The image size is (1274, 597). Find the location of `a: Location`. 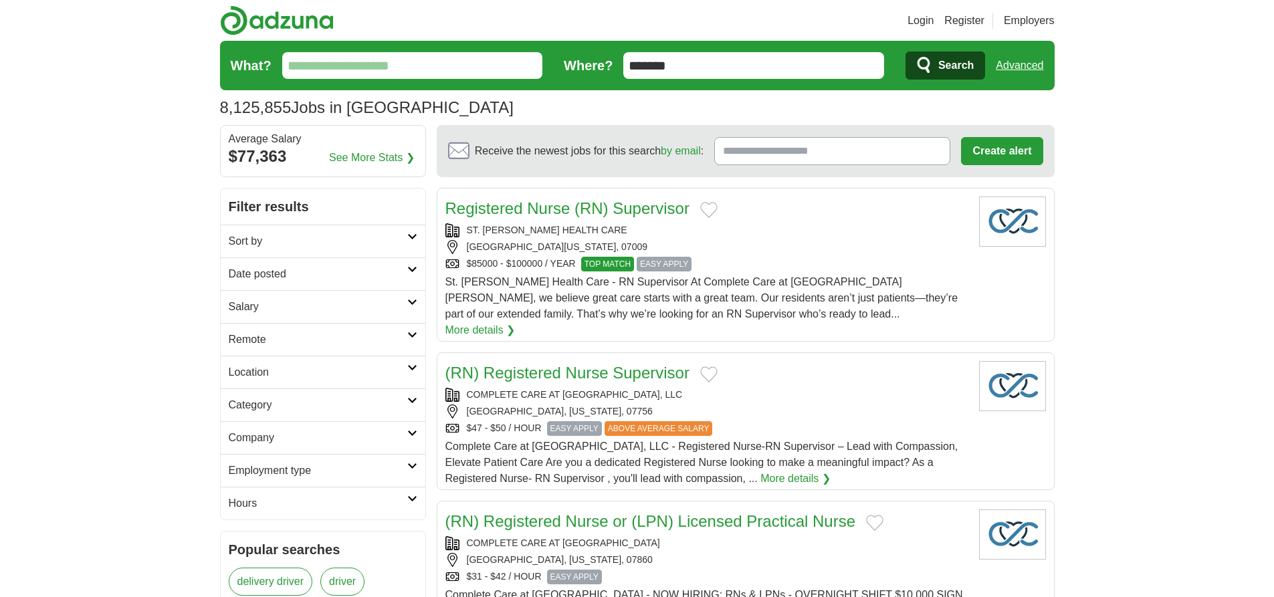

a: Location is located at coordinates (323, 372).